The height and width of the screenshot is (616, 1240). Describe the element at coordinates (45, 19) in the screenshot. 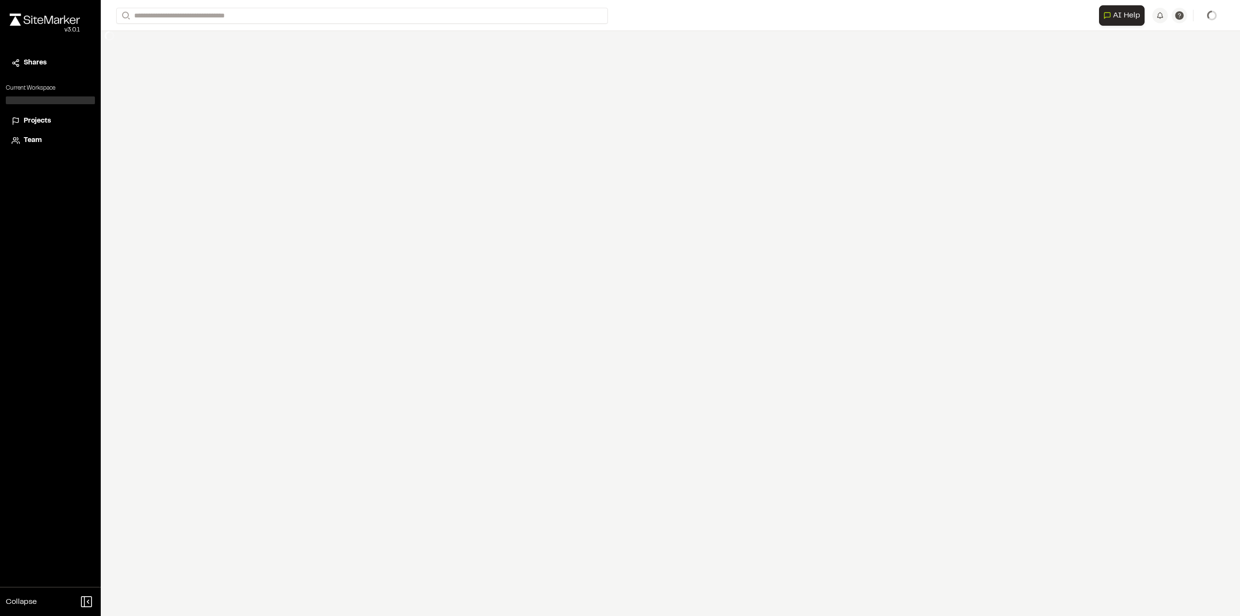

I see `img: rebrand.png` at that location.